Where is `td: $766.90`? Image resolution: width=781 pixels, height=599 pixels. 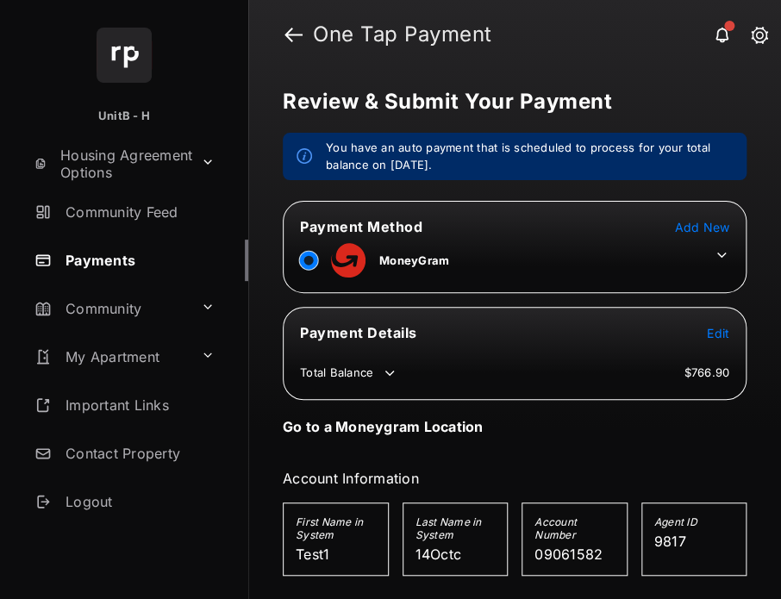
td: $766.90 is located at coordinates (706, 373).